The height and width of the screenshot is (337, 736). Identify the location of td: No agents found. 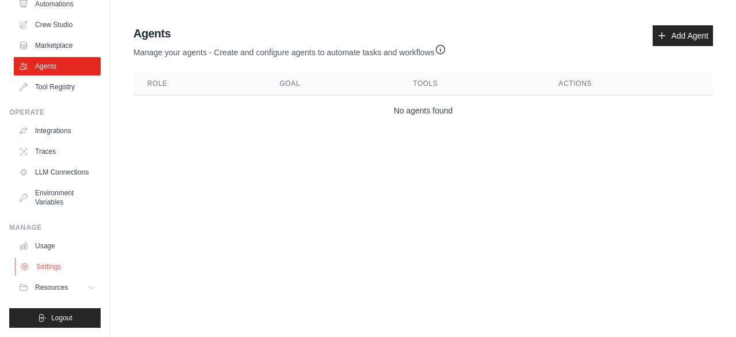
(423, 110).